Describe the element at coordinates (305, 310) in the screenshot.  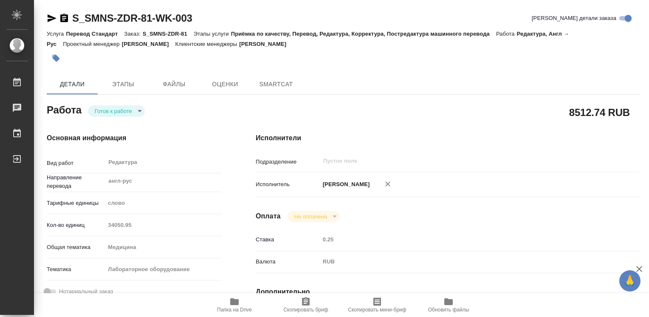
I see `span: Скопировать бриф` at that location.